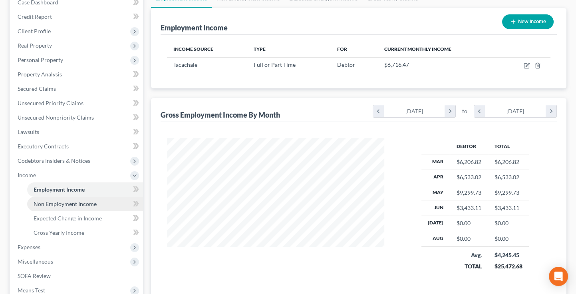 The width and height of the screenshot is (576, 294). What do you see at coordinates (397, 64) in the screenshot?
I see `span: $6,716.47` at bounding box center [397, 64].